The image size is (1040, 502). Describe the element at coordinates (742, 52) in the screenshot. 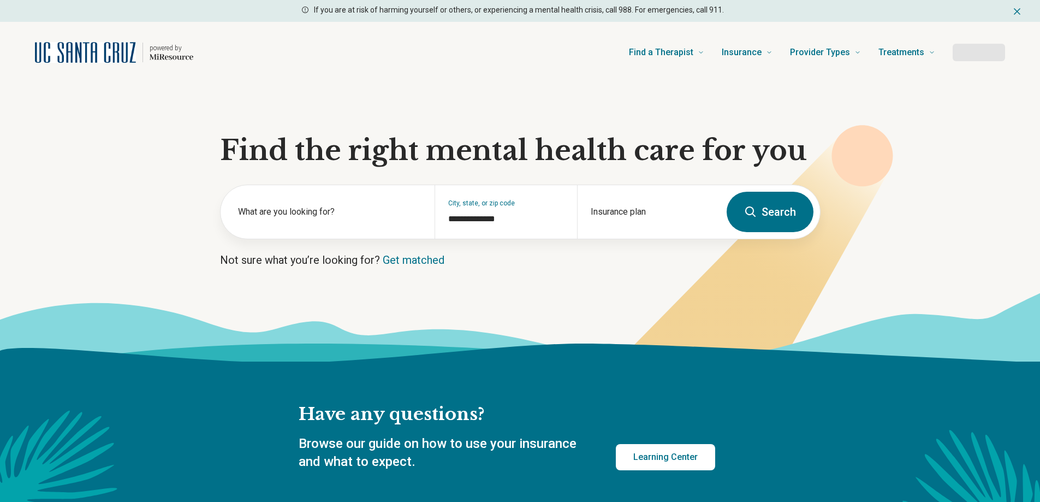

I see `span: Insurance` at that location.